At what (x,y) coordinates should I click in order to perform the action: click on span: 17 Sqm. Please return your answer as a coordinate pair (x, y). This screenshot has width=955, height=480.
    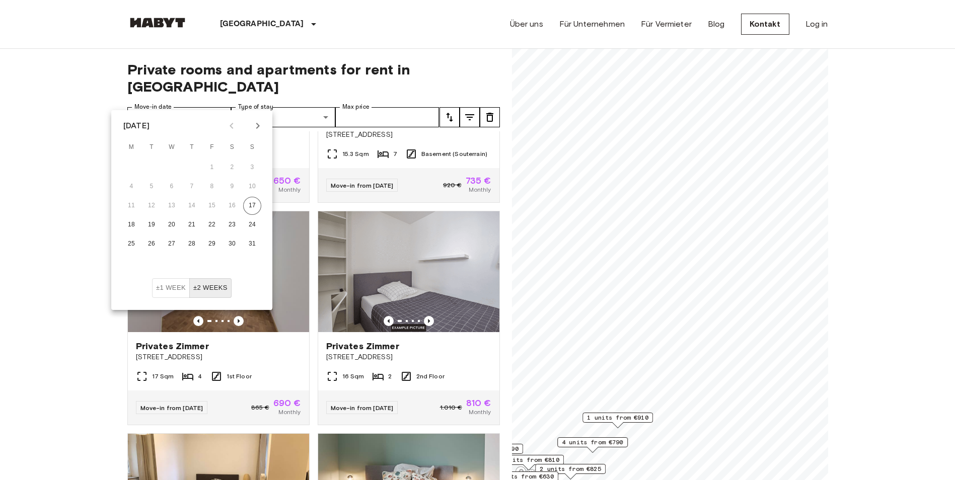
    Looking at the image, I should click on (163, 377).